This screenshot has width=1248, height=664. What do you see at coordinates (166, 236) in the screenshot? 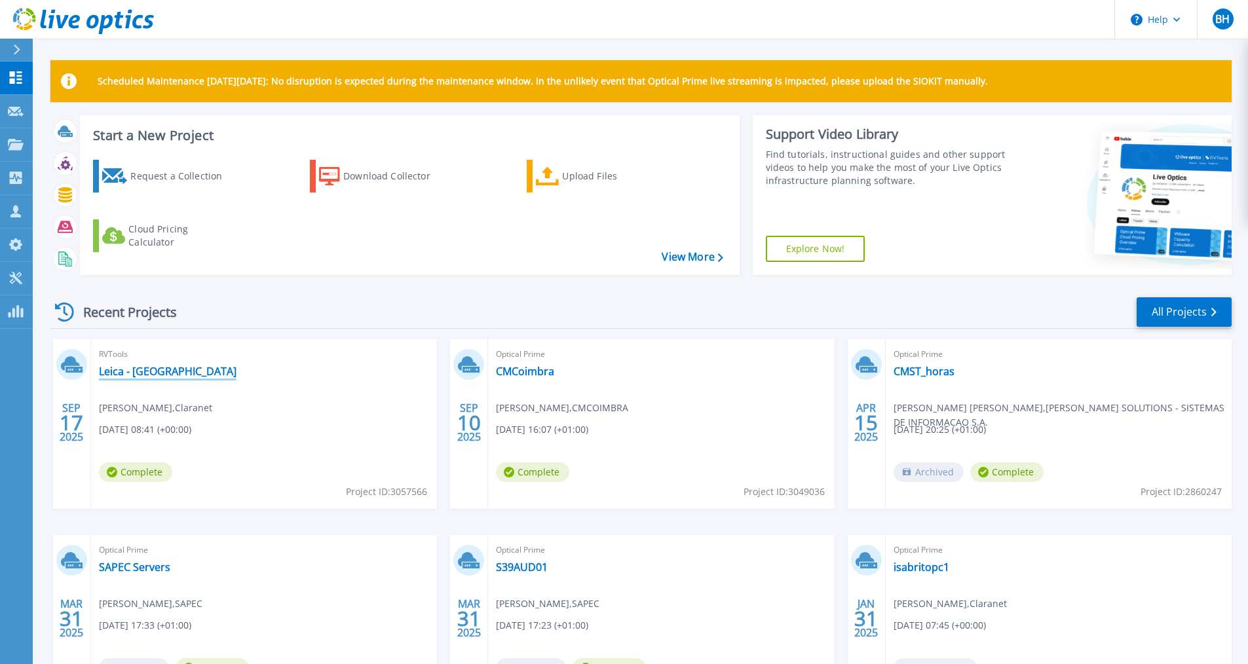
I see `a: Cloud Pricing Calculator` at bounding box center [166, 236].